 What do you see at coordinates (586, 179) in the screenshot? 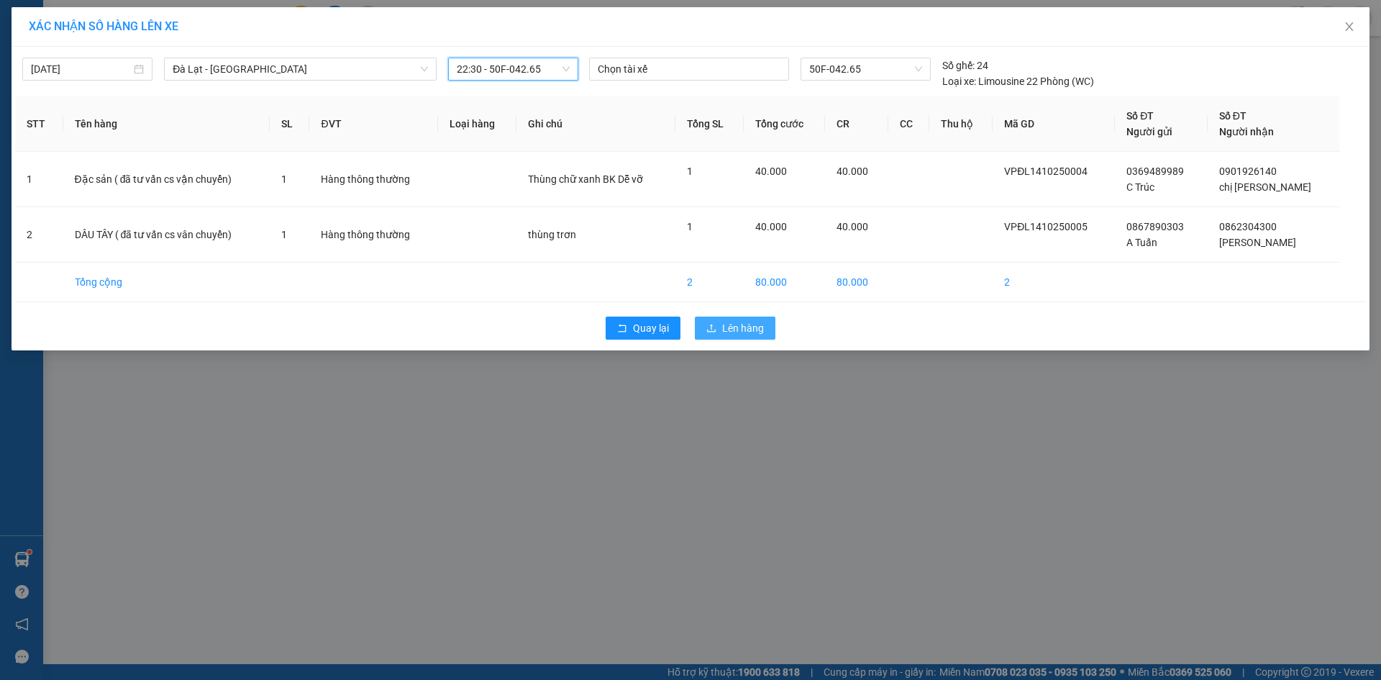
I see `span: Thùng chữ xanh BK Dễ vỡ` at bounding box center [586, 179].